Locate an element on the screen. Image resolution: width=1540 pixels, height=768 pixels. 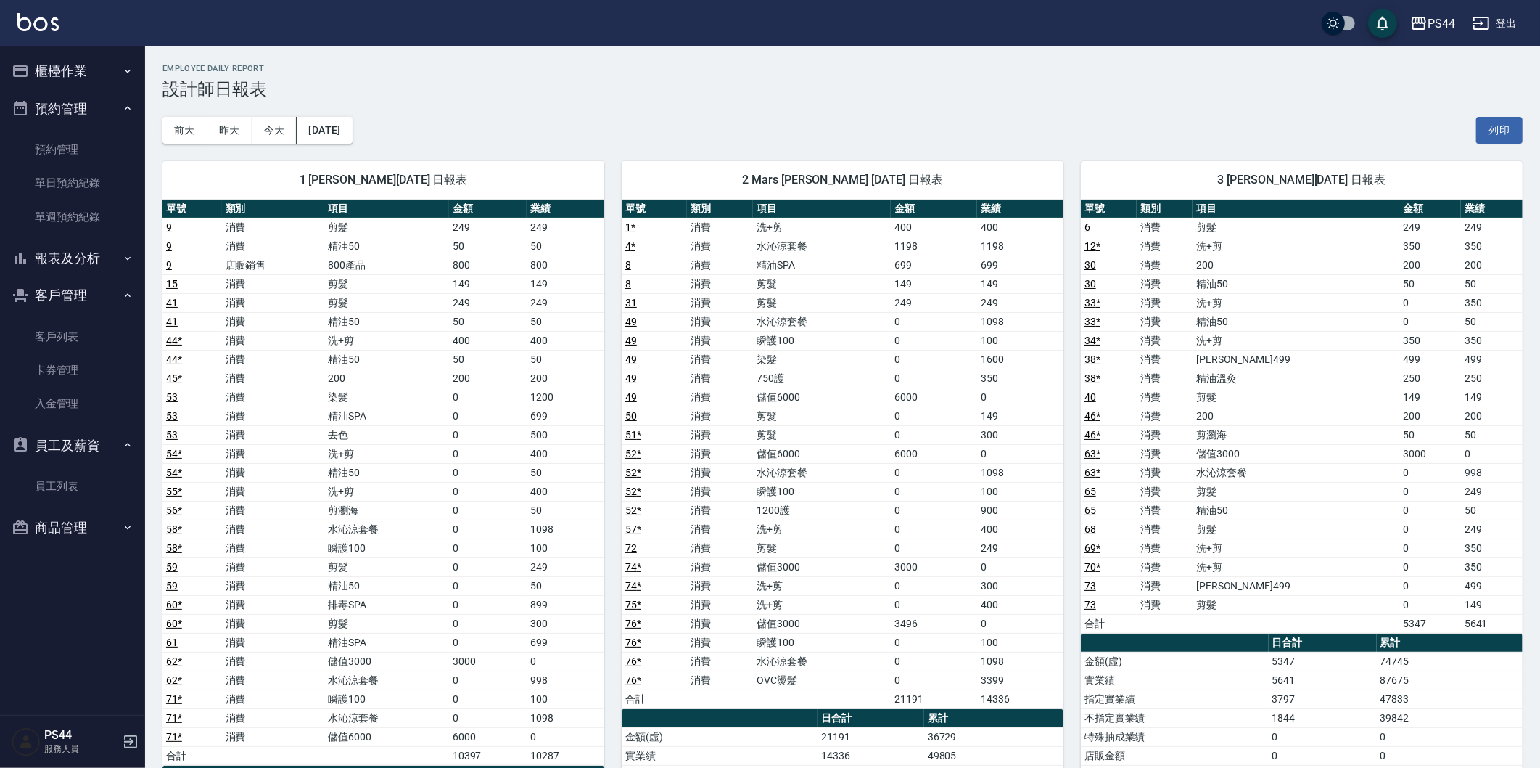
td: 1198 is located at coordinates (1020, 246).